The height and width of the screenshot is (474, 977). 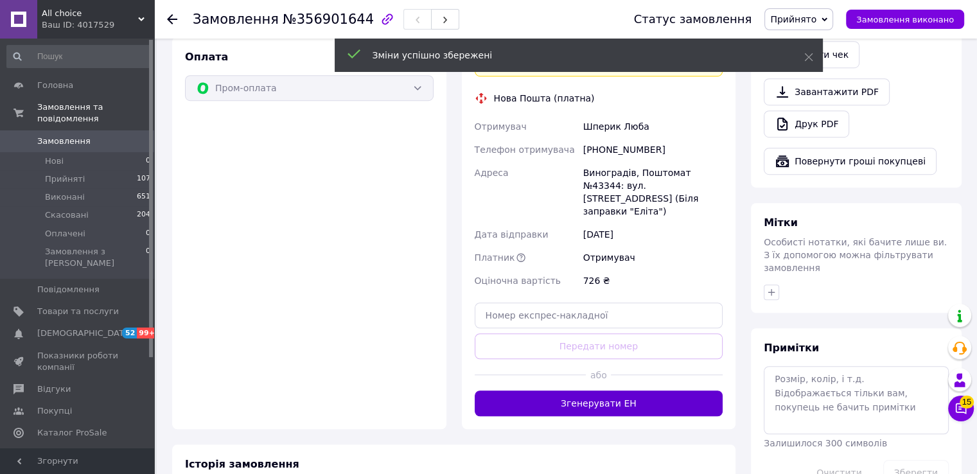 What do you see at coordinates (653, 281) in the screenshot?
I see `div: 726 ₴` at bounding box center [653, 281].